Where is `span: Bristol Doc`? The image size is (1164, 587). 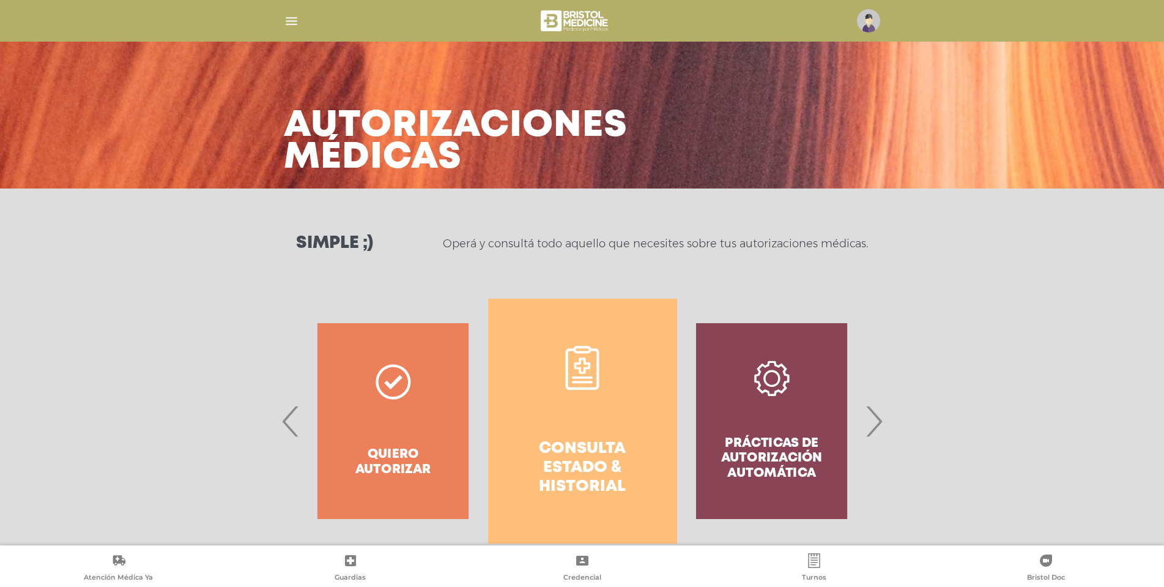 span: Bristol Doc is located at coordinates (1046, 578).